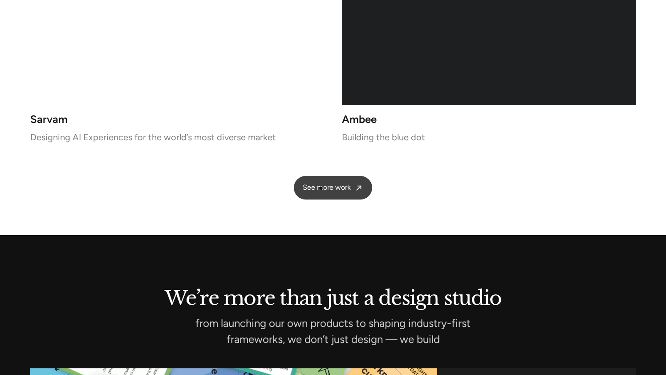 The height and width of the screenshot is (375, 666). What do you see at coordinates (489, 137) in the screenshot?
I see `p: Building the blue dot` at bounding box center [489, 137].